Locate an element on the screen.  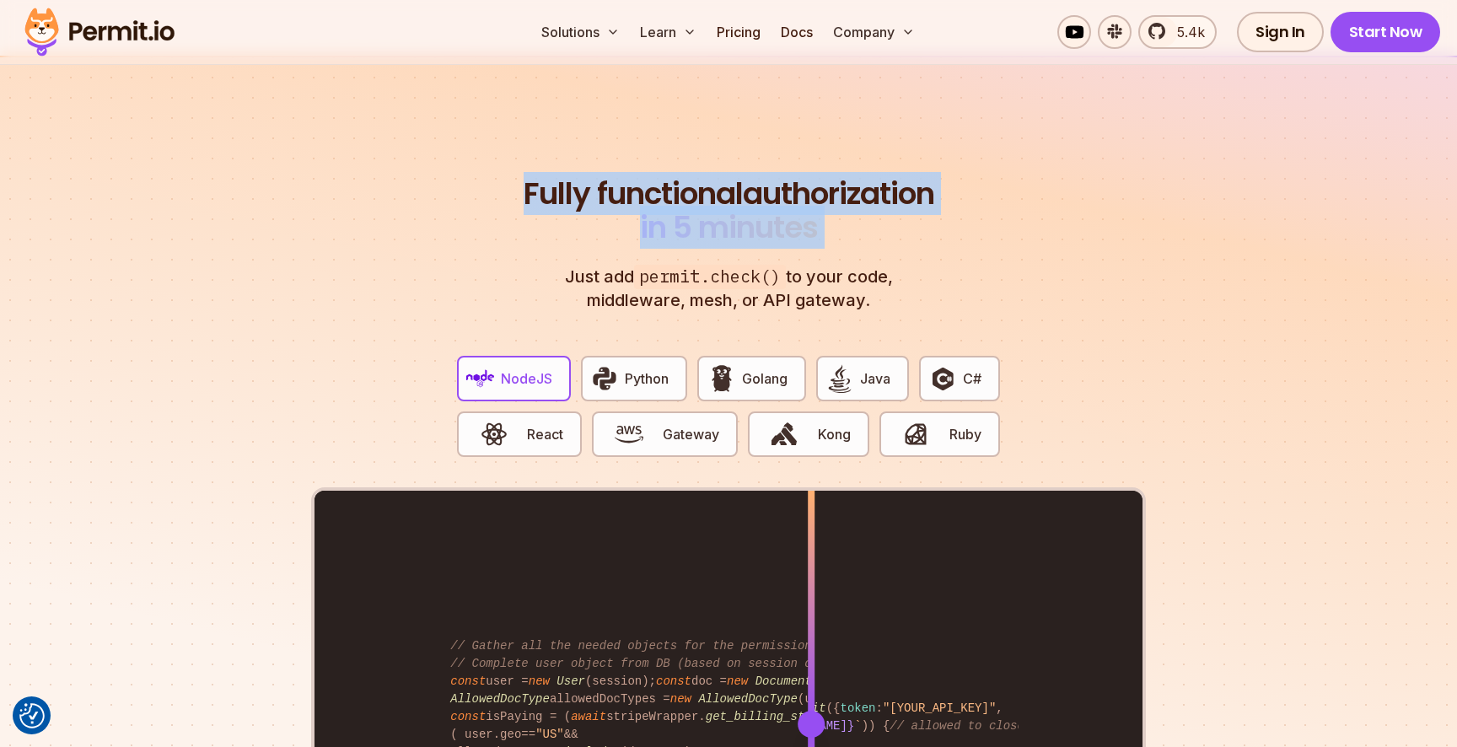
span: // Complete user object from DB (based on session object, only 3 DB queries...) is located at coordinates (730, 663).